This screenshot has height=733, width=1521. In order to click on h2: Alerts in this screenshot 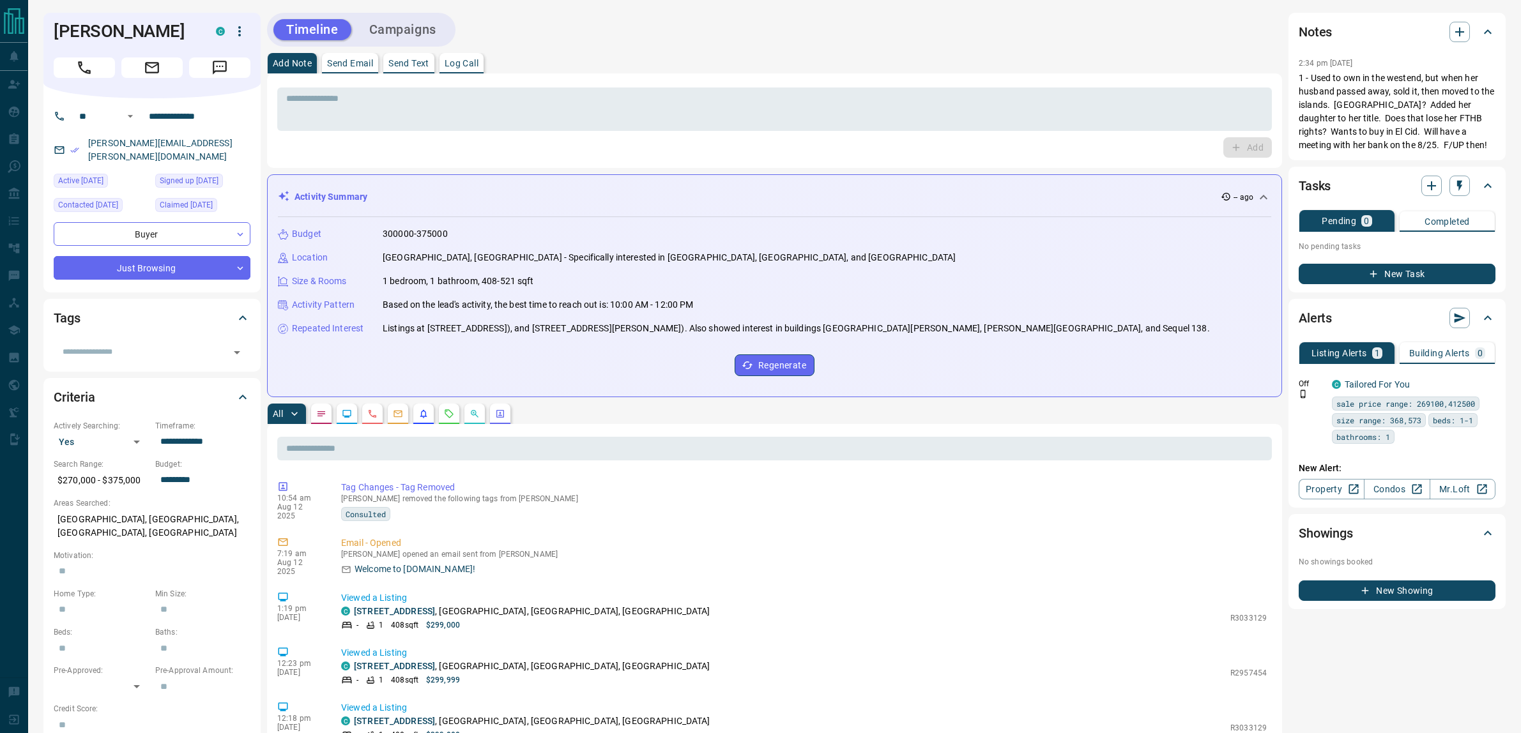, I will do `click(1315, 318)`.